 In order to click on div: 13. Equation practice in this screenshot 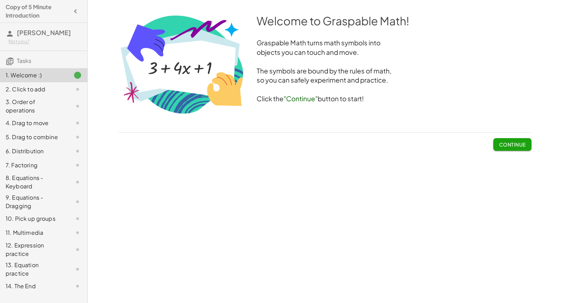, I will do `click(34, 269)`.